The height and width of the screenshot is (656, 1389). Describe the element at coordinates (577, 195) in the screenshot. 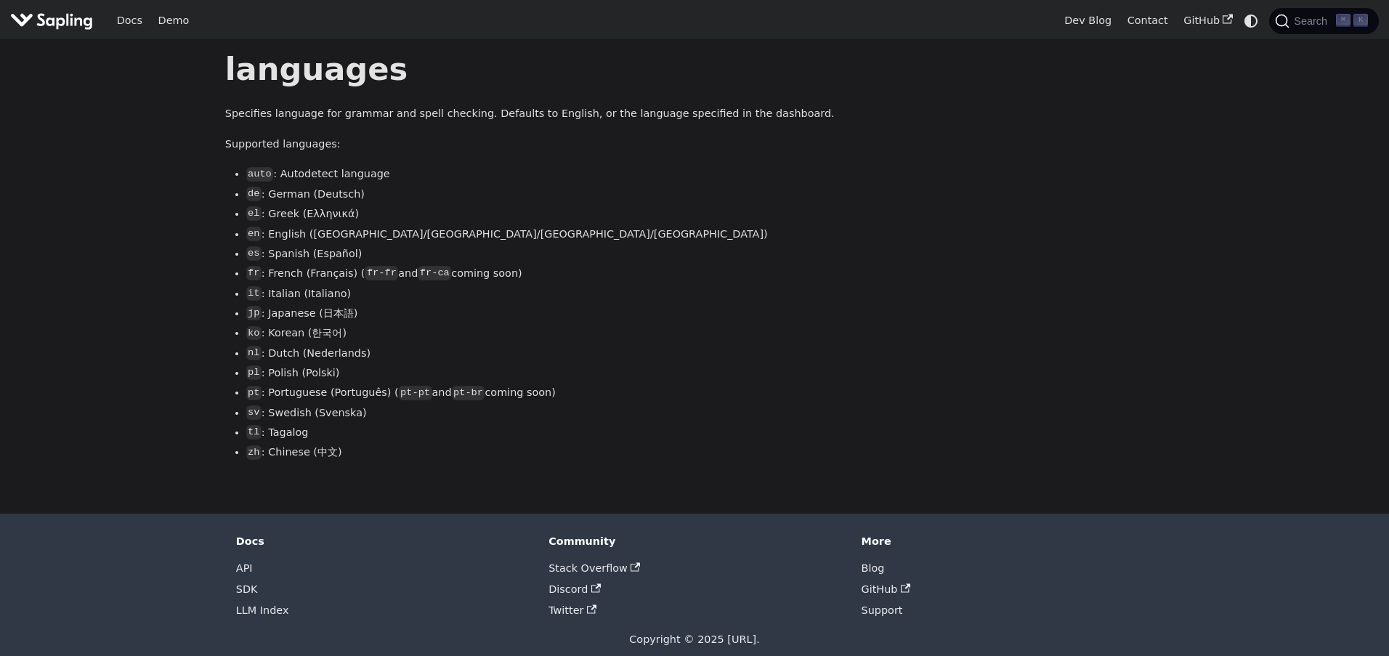

I see `li: : German (Deutsch)` at that location.